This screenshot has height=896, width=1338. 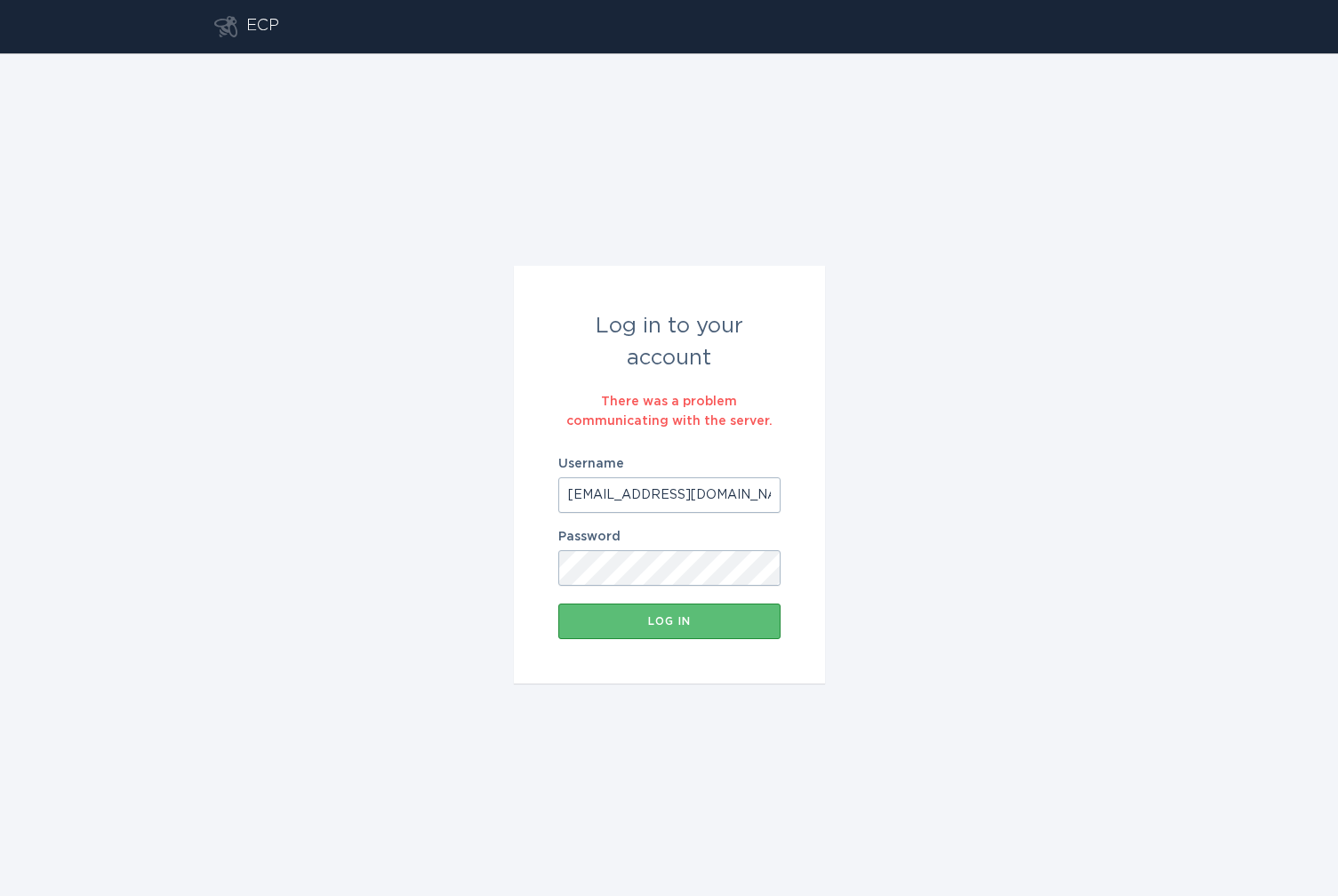 What do you see at coordinates (669, 537) in the screenshot?
I see `label: Password` at bounding box center [669, 537].